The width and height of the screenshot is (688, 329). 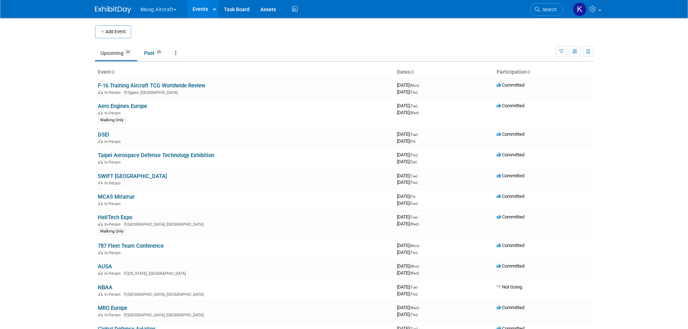 I want to click on button: Add Event, so click(x=113, y=32).